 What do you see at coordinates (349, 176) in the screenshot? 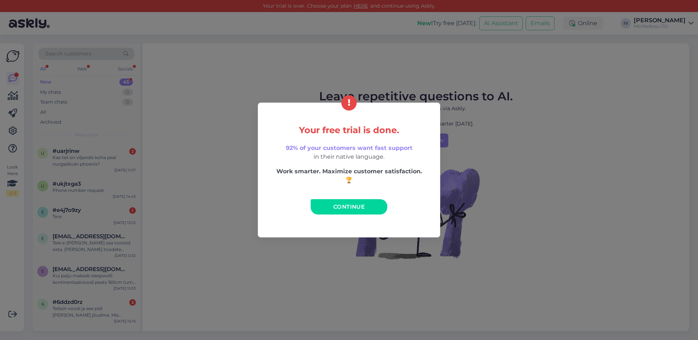
I see `p: Work smarter. Maximize customer satisfaction. 🏆` at bounding box center [349, 176].